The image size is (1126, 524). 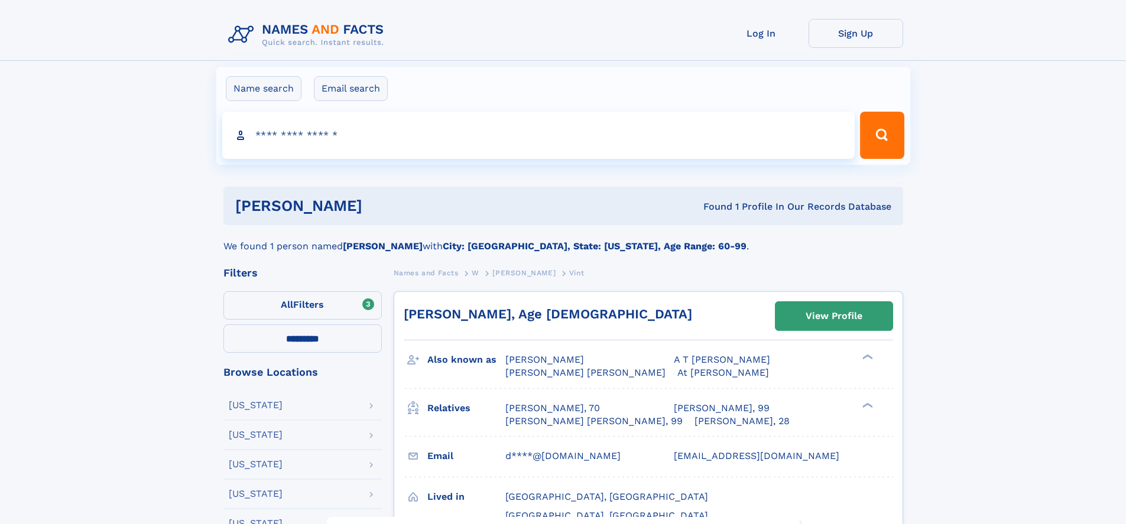 What do you see at coordinates (466, 456) in the screenshot?
I see `h3: Email` at bounding box center [466, 456].